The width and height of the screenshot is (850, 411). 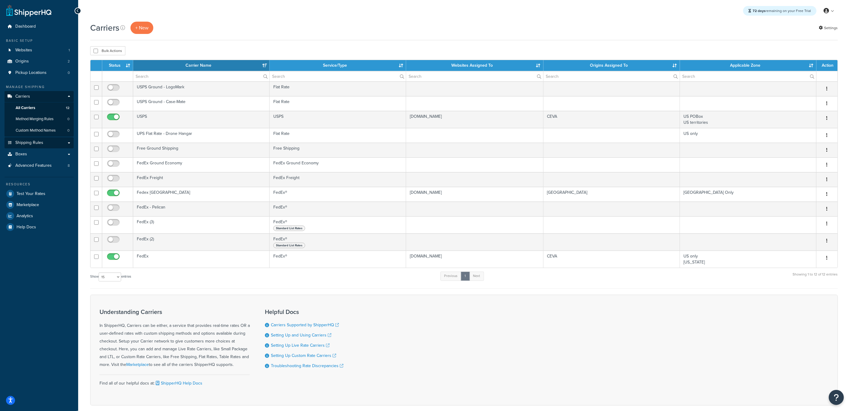 I want to click on span: Origins, so click(x=22, y=61).